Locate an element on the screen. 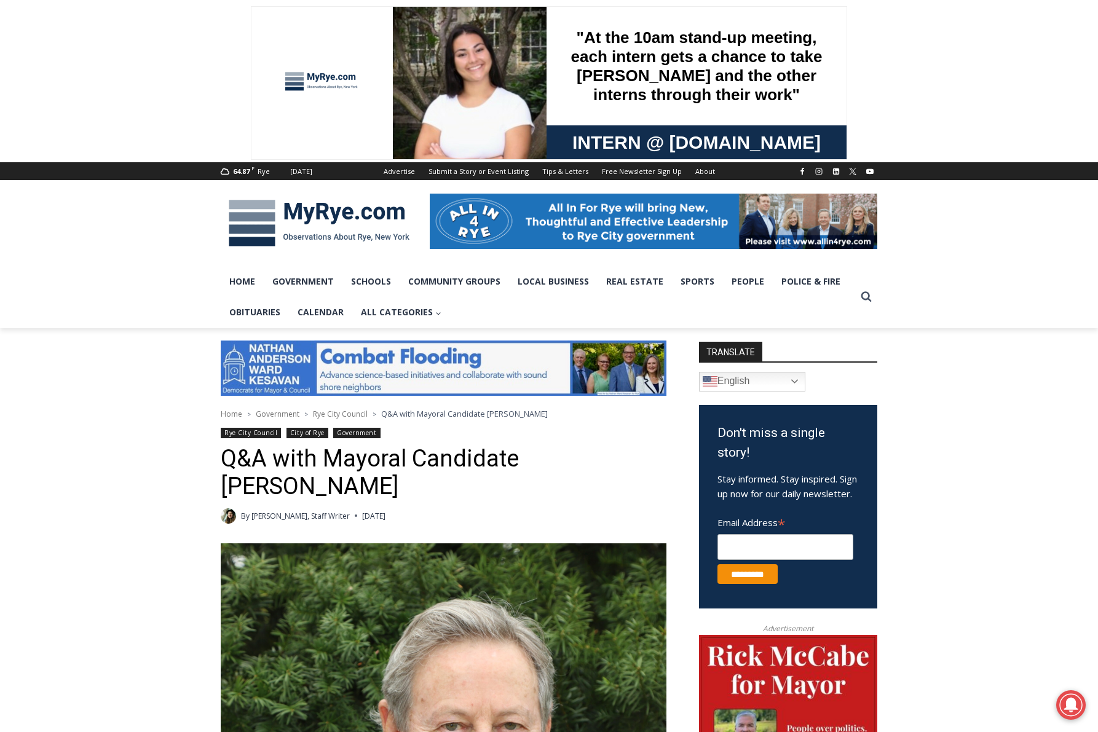  a: X is located at coordinates (853, 172).